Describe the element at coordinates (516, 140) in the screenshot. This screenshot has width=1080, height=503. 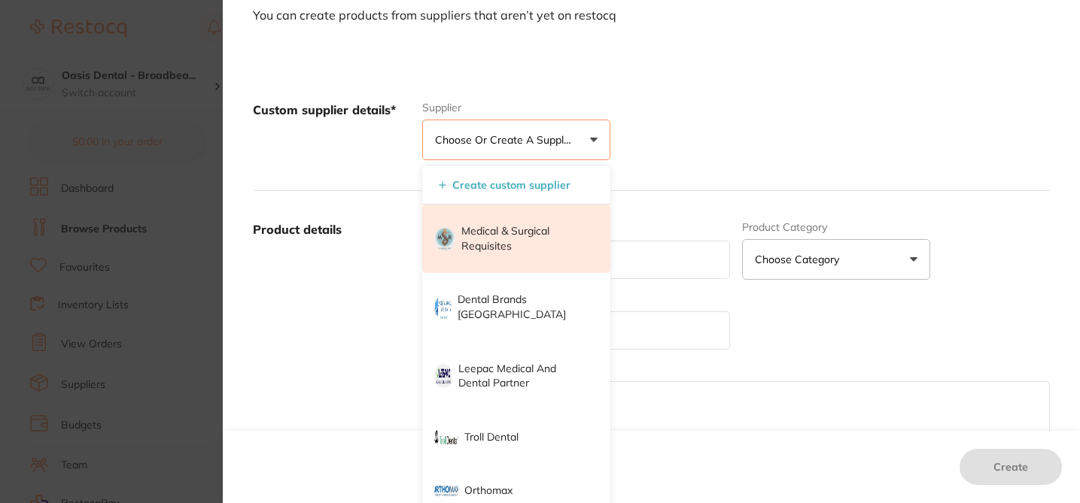
I see `button: Choose or create a supplier` at that location.